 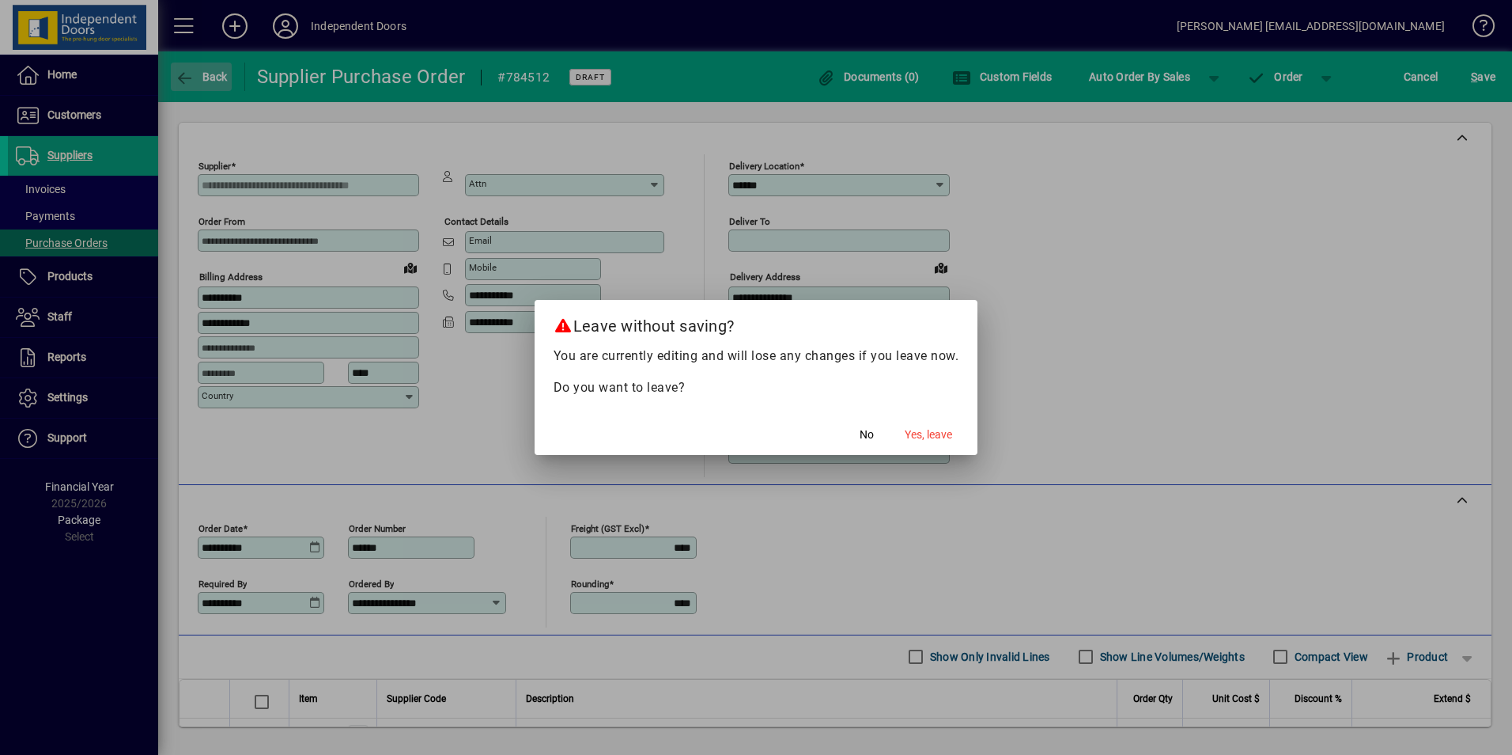 I want to click on button: No, so click(x=867, y=434).